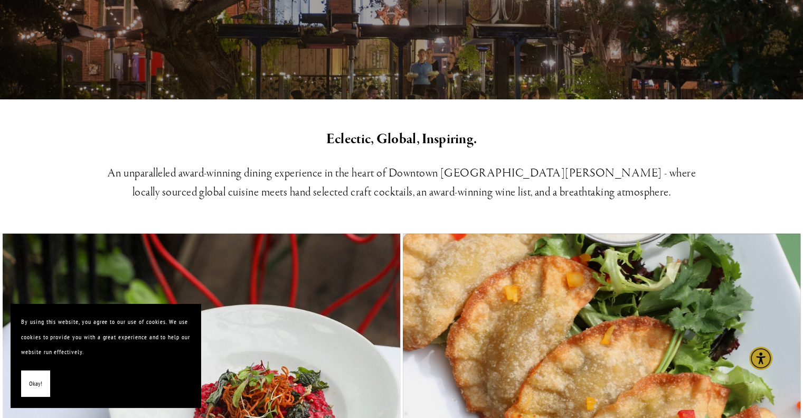 This screenshot has width=803, height=418. Describe the element at coordinates (106, 337) in the screenshot. I see `p: By using this website, you agree to our use of cookies. We use cookies to provide you with a grea...` at that location.